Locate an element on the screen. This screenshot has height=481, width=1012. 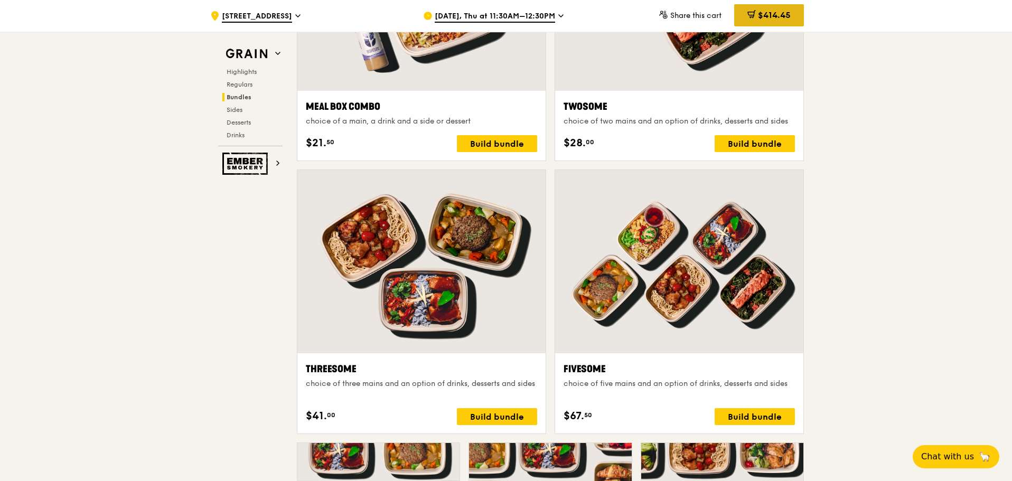
span: Chat with us is located at coordinates (948, 457).